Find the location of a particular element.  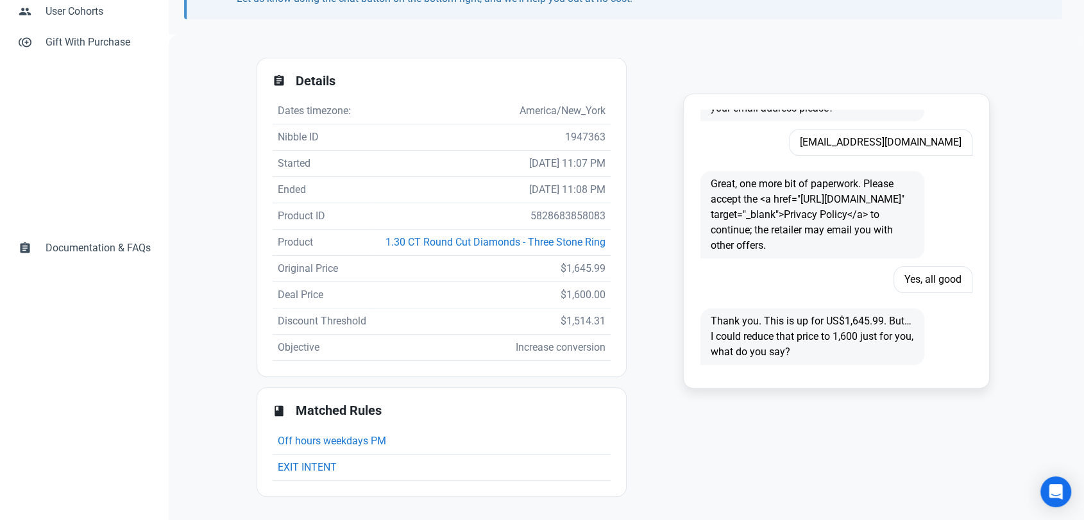

div: Open Intercom Messenger is located at coordinates (1056, 492).